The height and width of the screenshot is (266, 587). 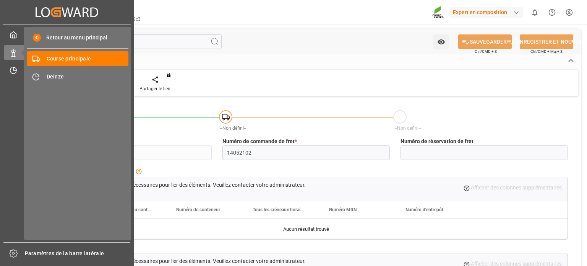 What do you see at coordinates (69, 58) in the screenshot?
I see `font: Course principale` at bounding box center [69, 58].